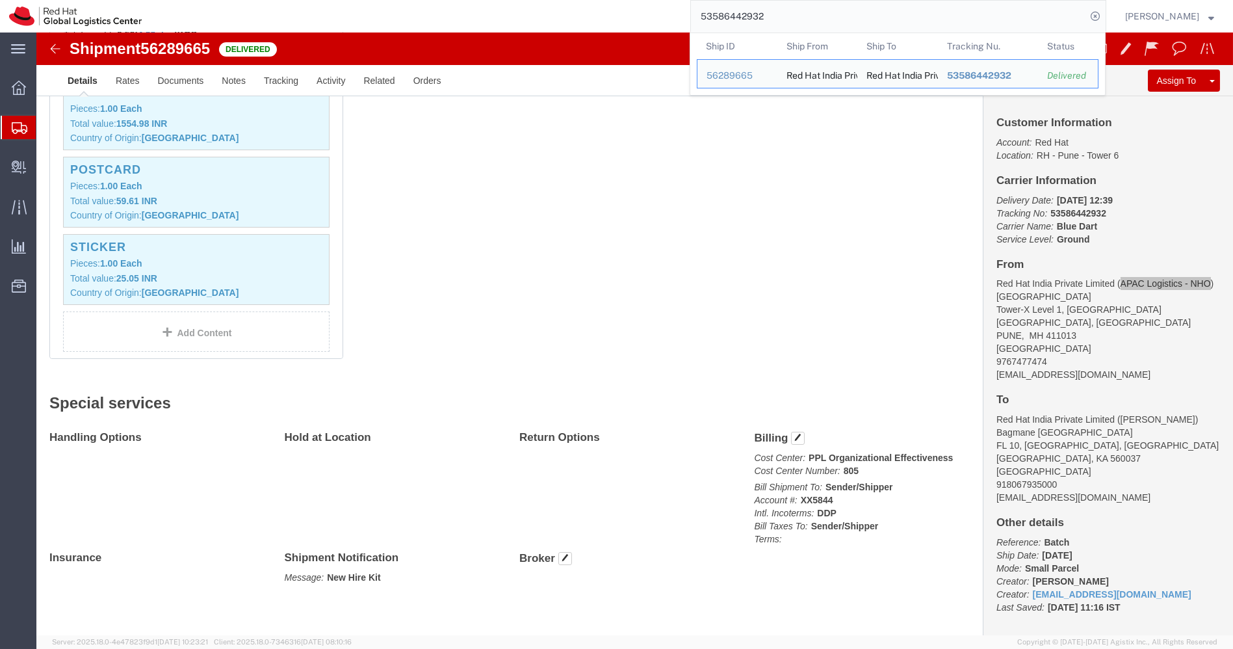  Describe the element at coordinates (1068, 46) in the screenshot. I see `th: Status` at that location.